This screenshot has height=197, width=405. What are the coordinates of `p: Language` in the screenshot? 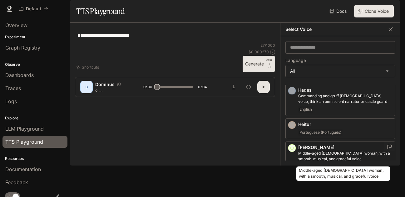 It's located at (296, 61).